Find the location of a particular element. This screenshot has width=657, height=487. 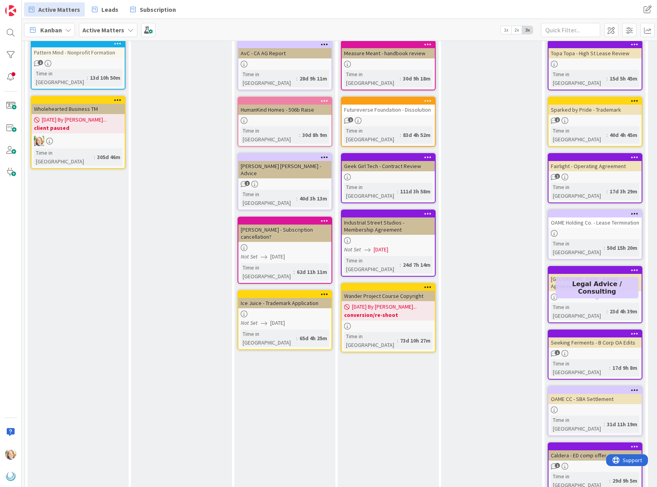

span: Kanban is located at coordinates (51, 30).